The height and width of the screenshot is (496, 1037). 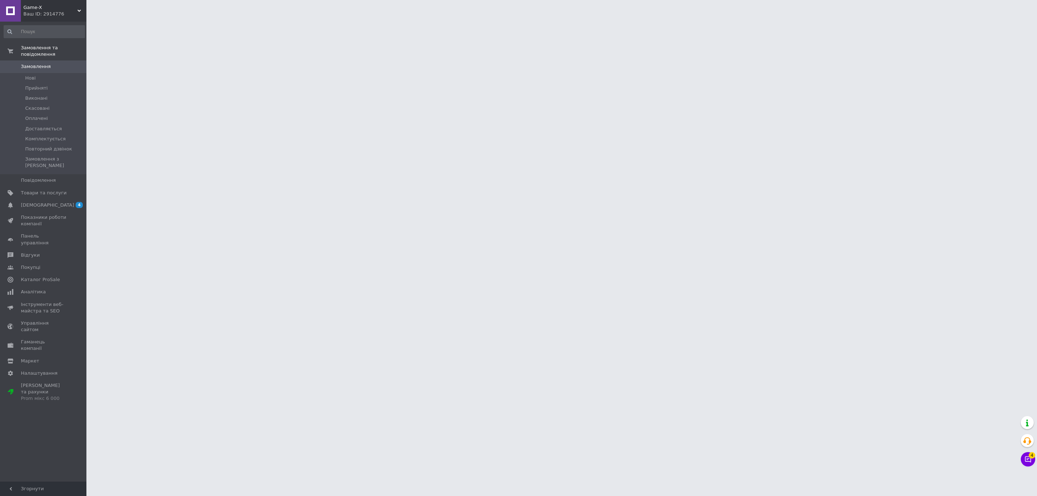 What do you see at coordinates (30, 78) in the screenshot?
I see `span: Нові` at bounding box center [30, 78].